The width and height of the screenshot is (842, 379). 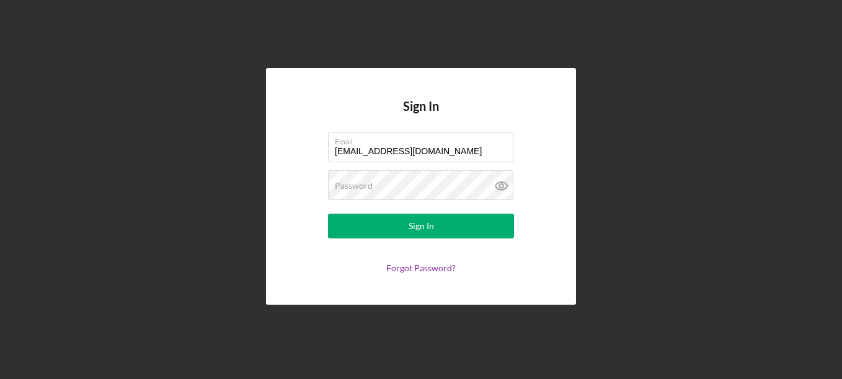 I want to click on label: Email, so click(x=424, y=139).